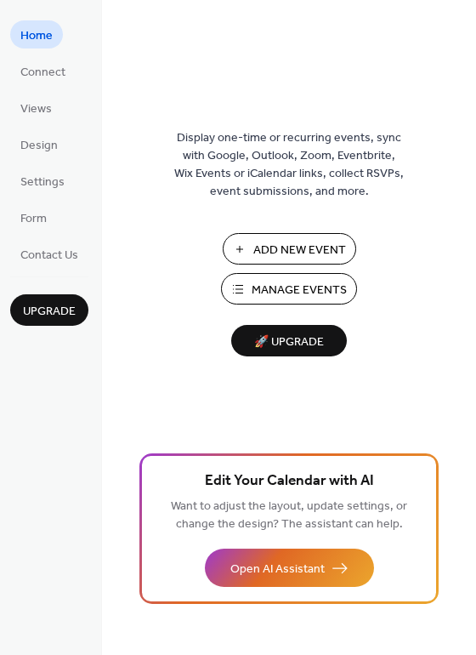 The height and width of the screenshot is (655, 476). I want to click on a: Settings, so click(43, 180).